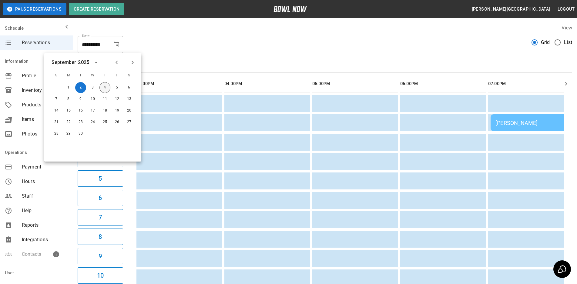 The width and height of the screenshot is (577, 284). Describe the element at coordinates (129, 111) in the screenshot. I see `button: Sep 20, 2025` at that location.